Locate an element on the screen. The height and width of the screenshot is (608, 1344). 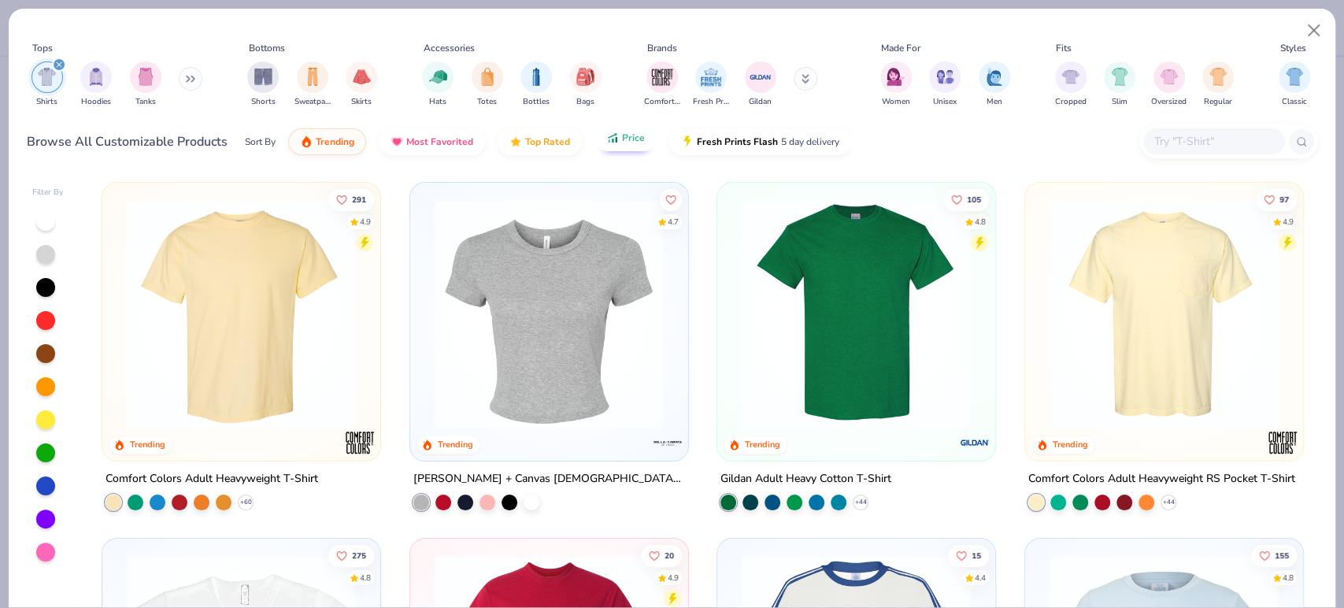
div: filter for Shirts is located at coordinates (47, 84).